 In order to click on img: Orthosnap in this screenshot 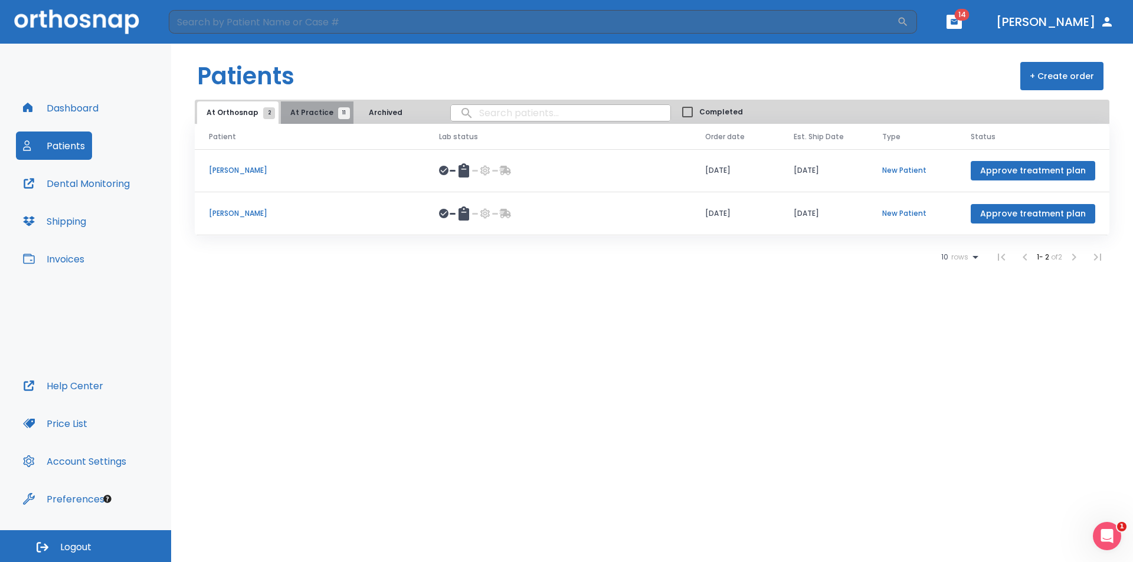, I will do `click(77, 21)`.